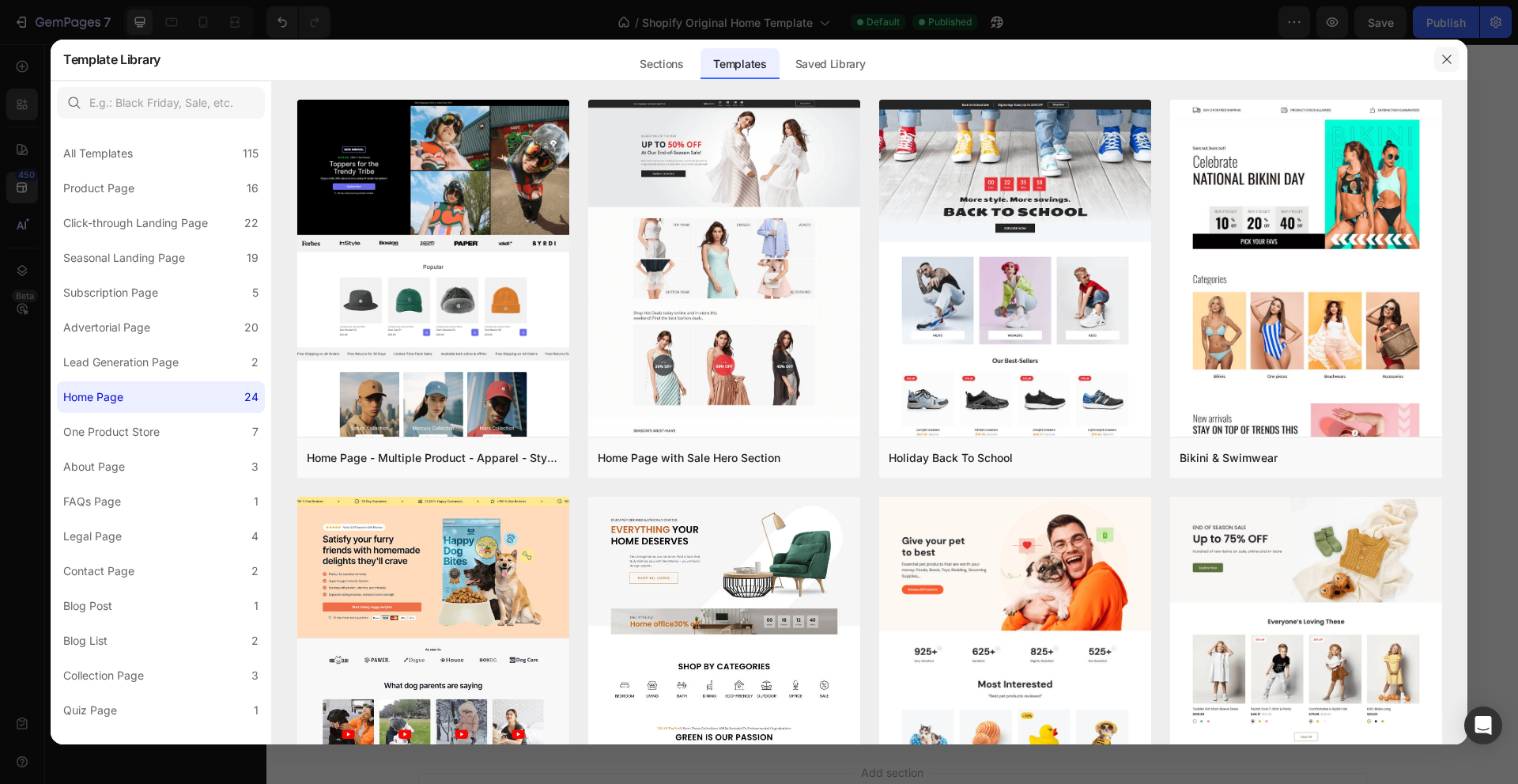 The height and width of the screenshot is (784, 1518). What do you see at coordinates (950, 458) in the screenshot?
I see `div: Holiday Back To School` at bounding box center [950, 458].